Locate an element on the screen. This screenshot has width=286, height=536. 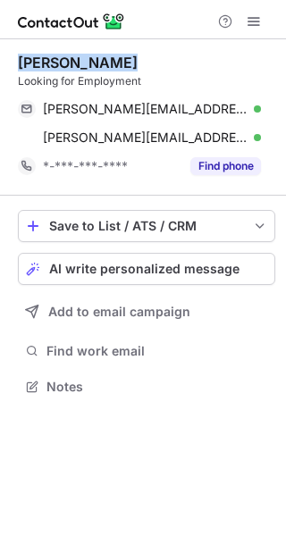
span: Add to email campaign is located at coordinates (119, 312).